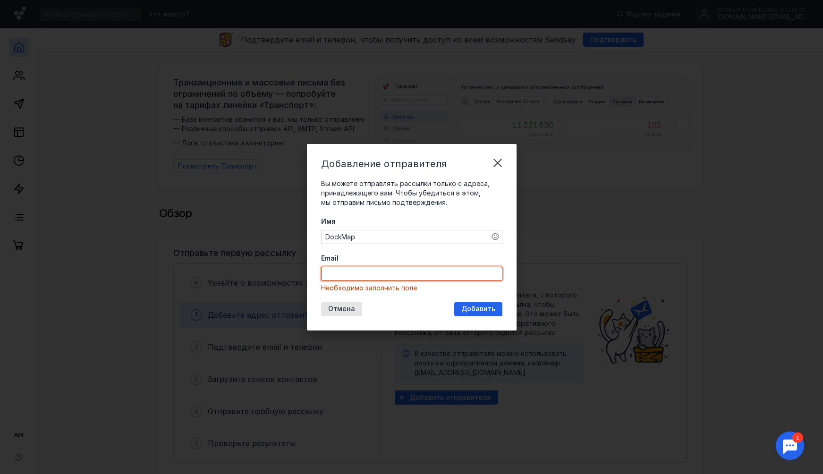  What do you see at coordinates (330, 258) in the screenshot?
I see `span: Email` at bounding box center [330, 258].